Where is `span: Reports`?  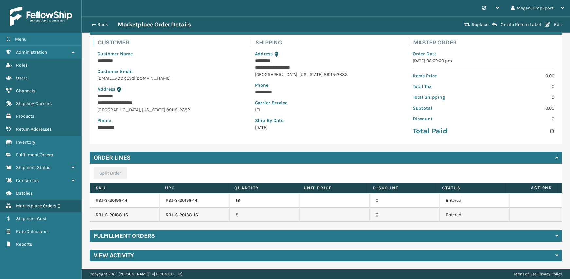
span: Reports is located at coordinates (24, 244).